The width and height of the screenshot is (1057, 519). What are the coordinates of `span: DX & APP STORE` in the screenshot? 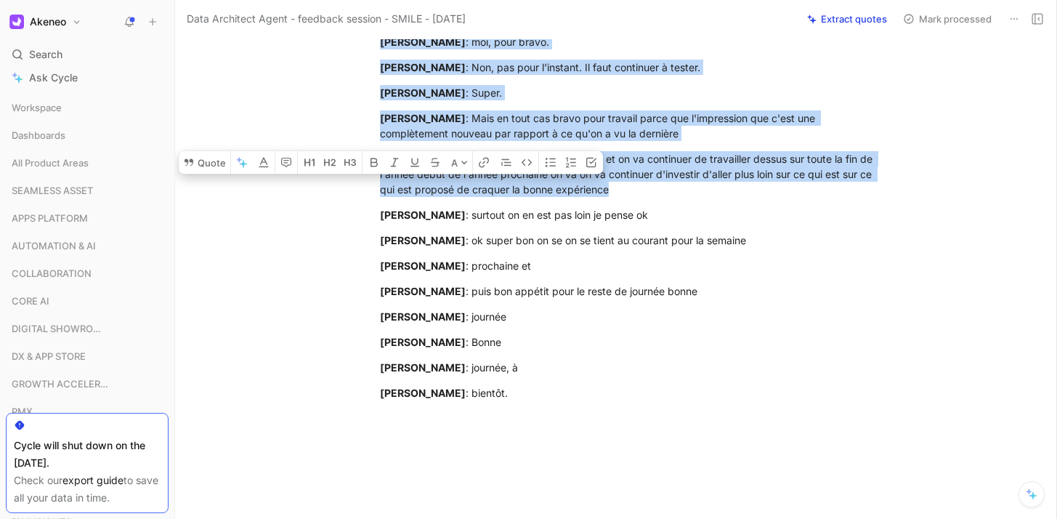 It's located at (49, 356).